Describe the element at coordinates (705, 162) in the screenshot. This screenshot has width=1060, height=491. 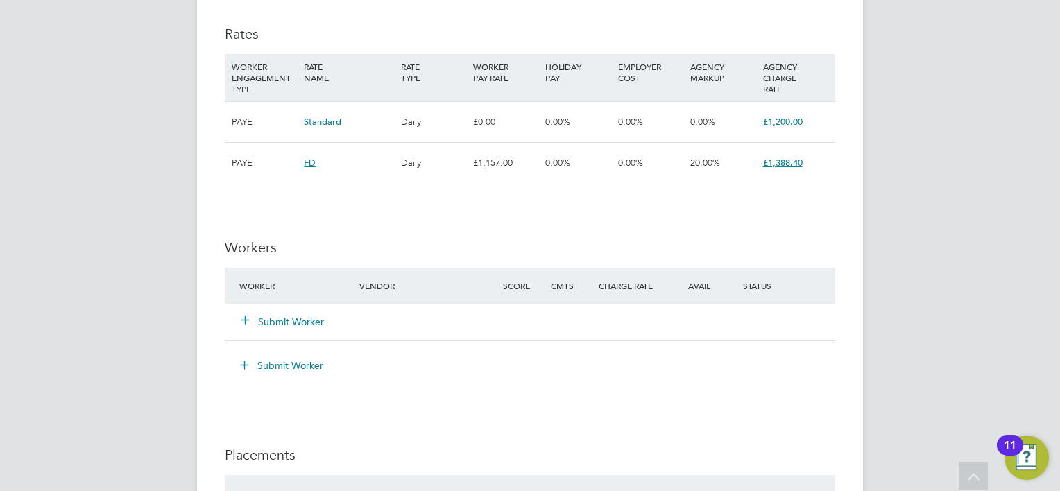
I see `span: 20.00%` at that location.